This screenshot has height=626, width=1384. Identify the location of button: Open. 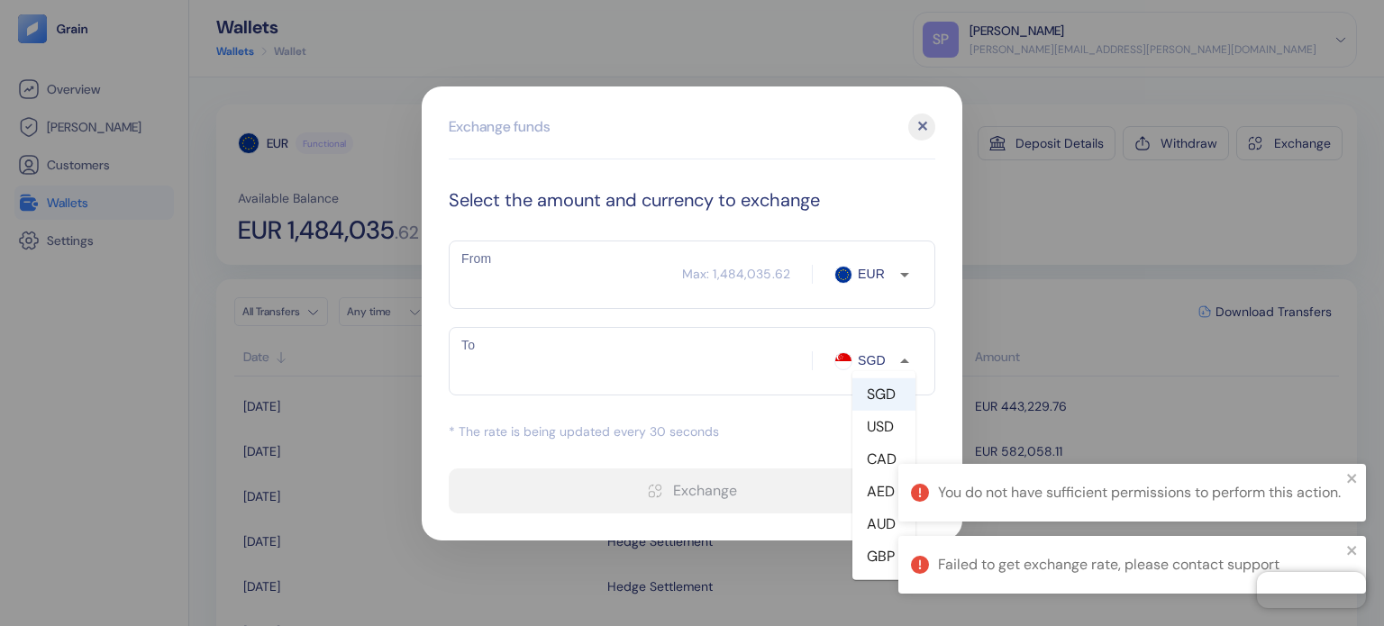
(904, 275).